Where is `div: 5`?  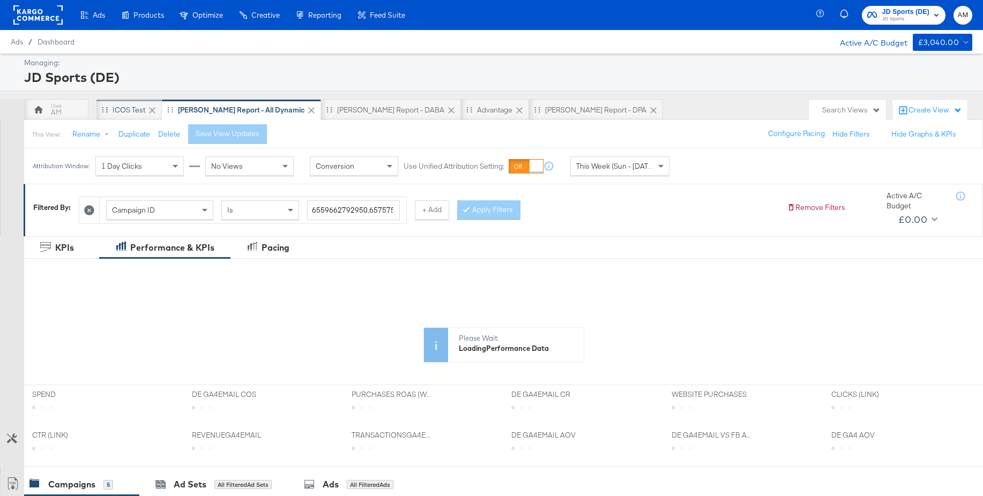
div: 5 is located at coordinates (108, 485).